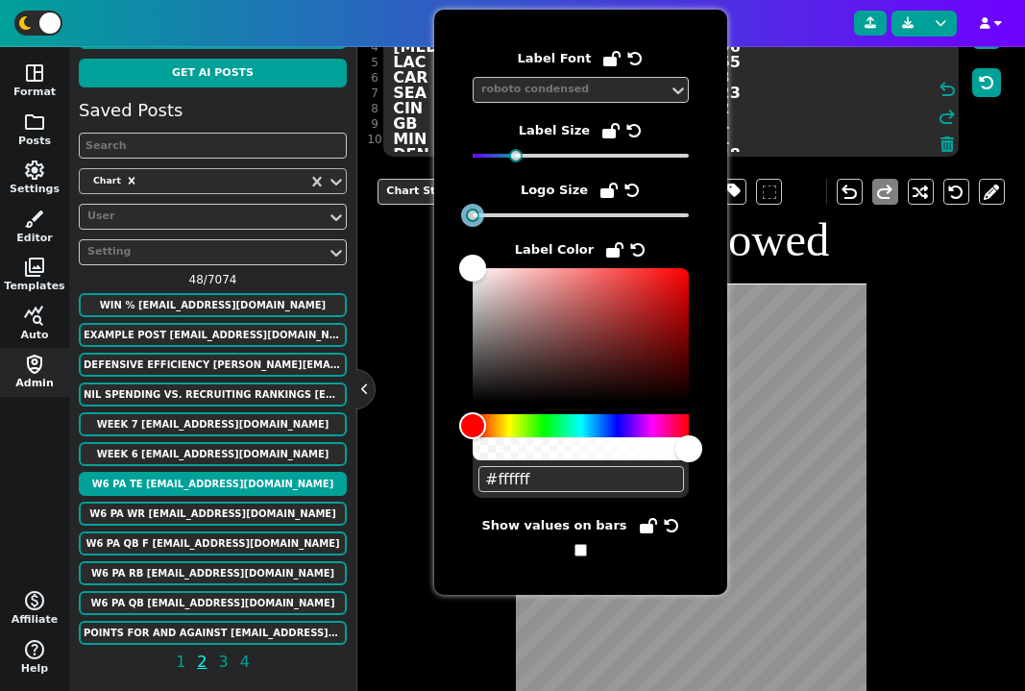 The width and height of the screenshot is (1025, 691). What do you see at coordinates (554, 59) in the screenshot?
I see `h5: Label Font` at bounding box center [554, 59].